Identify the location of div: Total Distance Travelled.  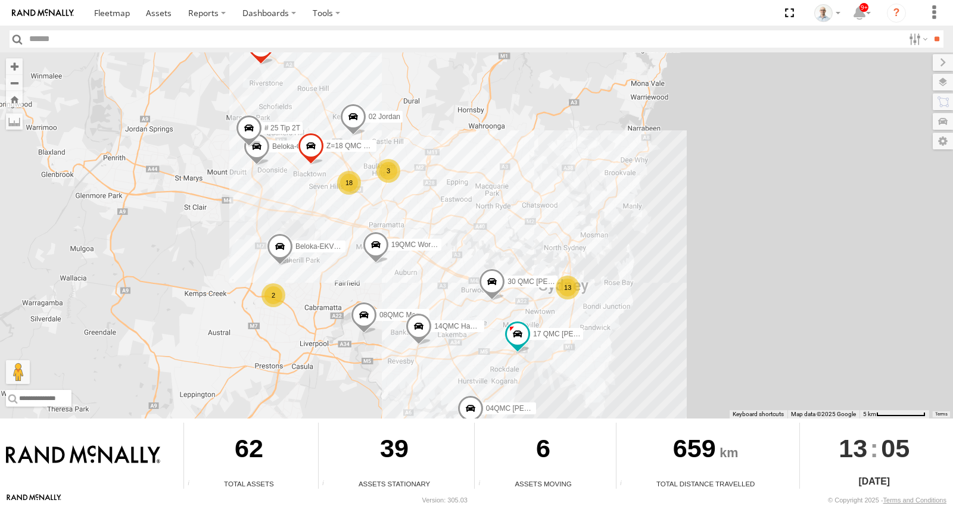
(706, 484).